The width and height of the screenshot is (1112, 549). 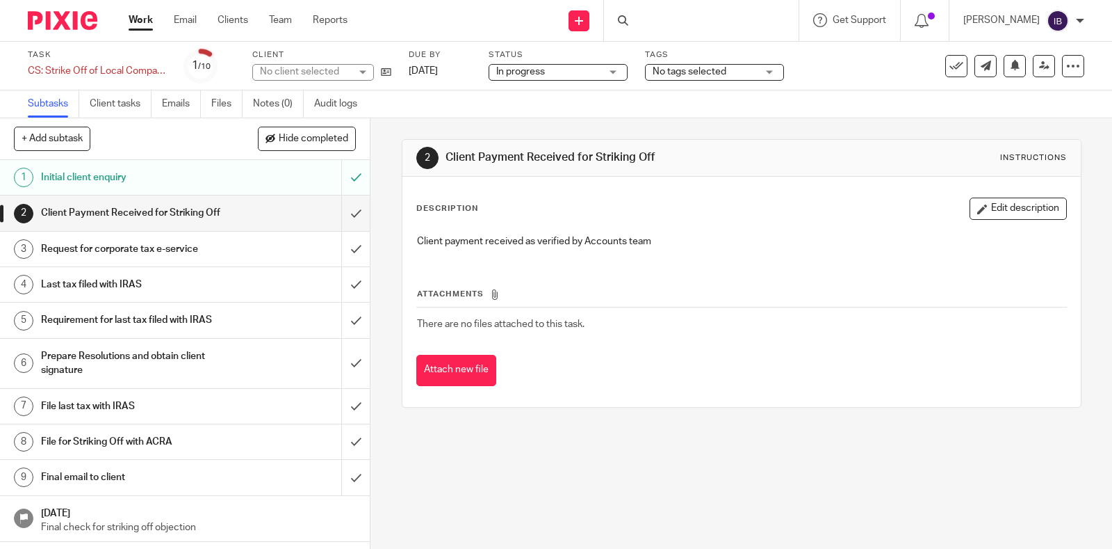 What do you see at coordinates (1058, 21) in the screenshot?
I see `img: svg%3E` at bounding box center [1058, 21].